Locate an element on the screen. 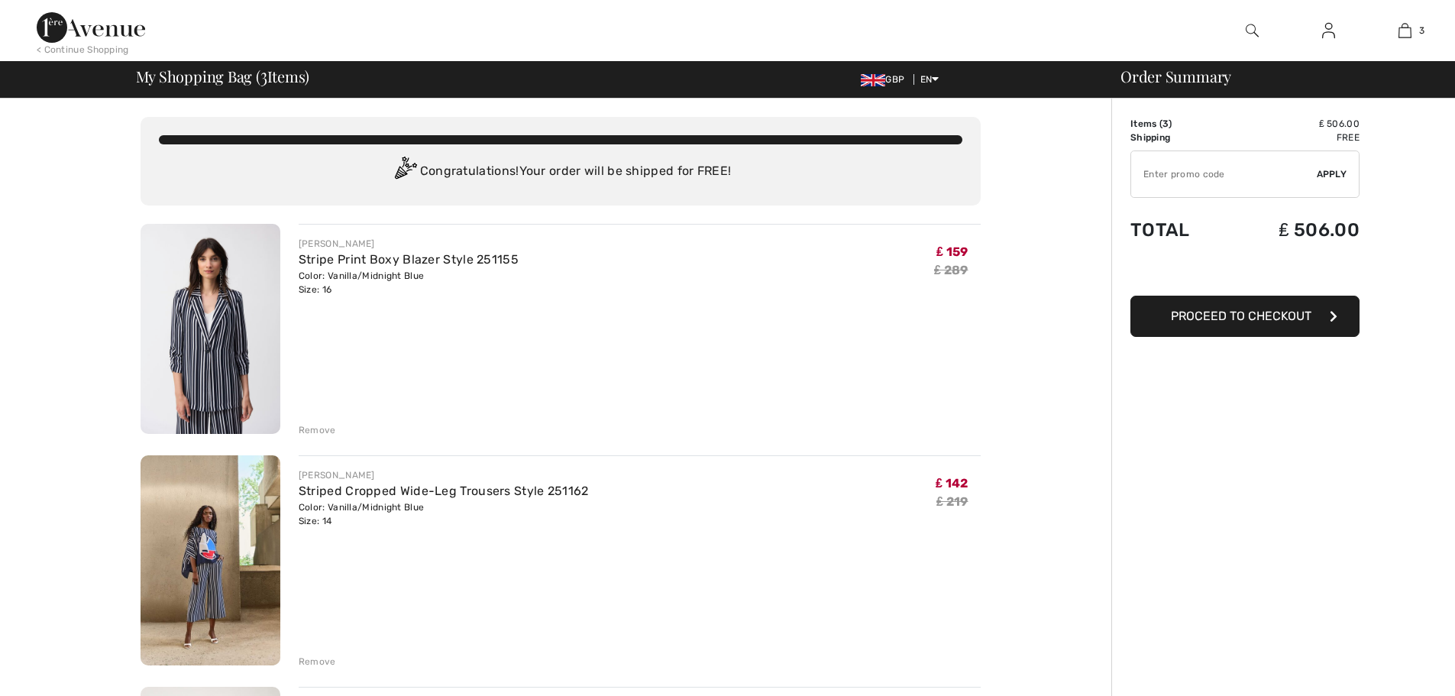 This screenshot has height=696, width=1455. a: Striped Cropped Wide-Leg Trousers Style 251162 is located at coordinates (444, 490).